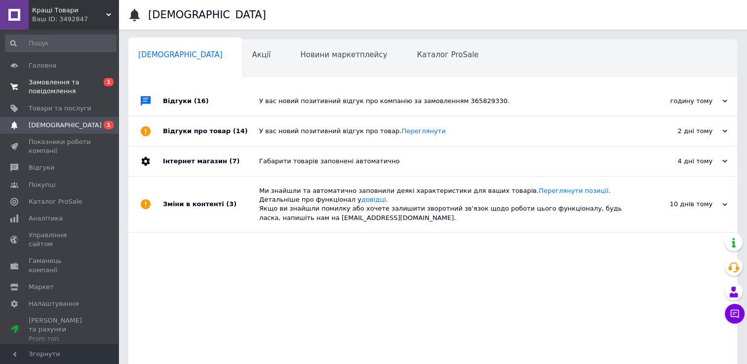  What do you see at coordinates (444, 161) in the screenshot?
I see `div: Габарити товарів заповнені автоматично` at bounding box center [444, 161].